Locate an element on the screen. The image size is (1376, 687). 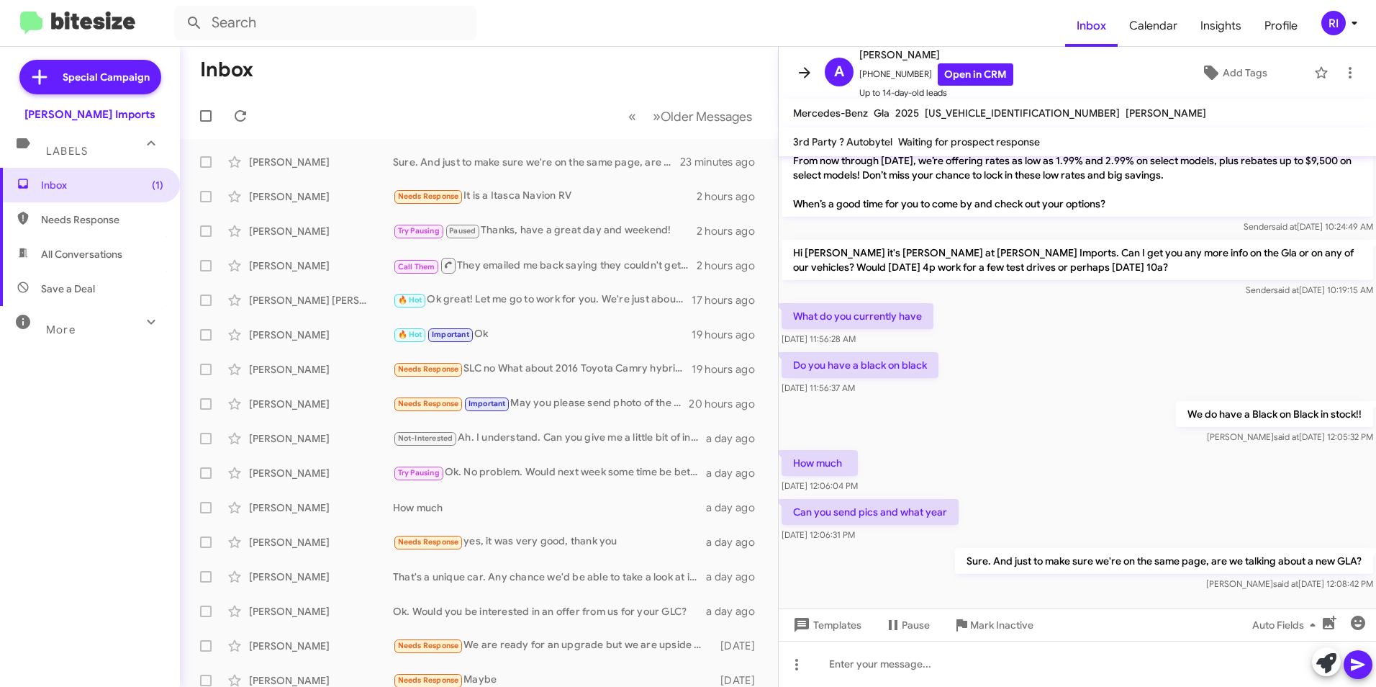
div: They emailed me back saying they couldn't get a approval thanks though is located at coordinates (545, 265).